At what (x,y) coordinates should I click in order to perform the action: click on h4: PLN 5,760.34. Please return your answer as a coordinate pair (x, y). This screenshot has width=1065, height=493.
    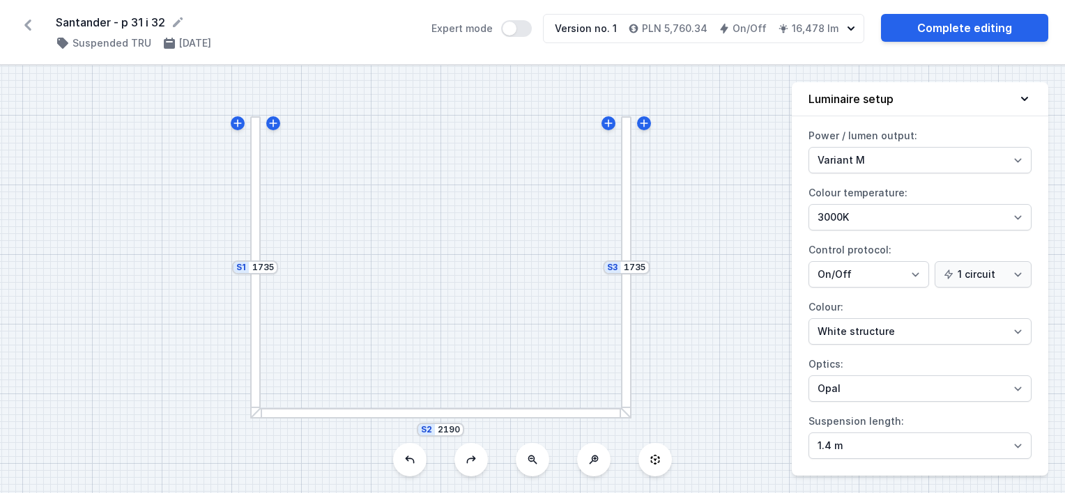
    Looking at the image, I should click on (675, 29).